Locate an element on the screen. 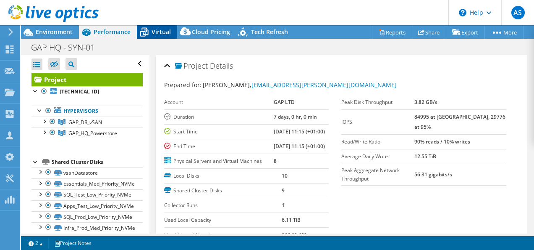  svg: \n is located at coordinates (463, 13).